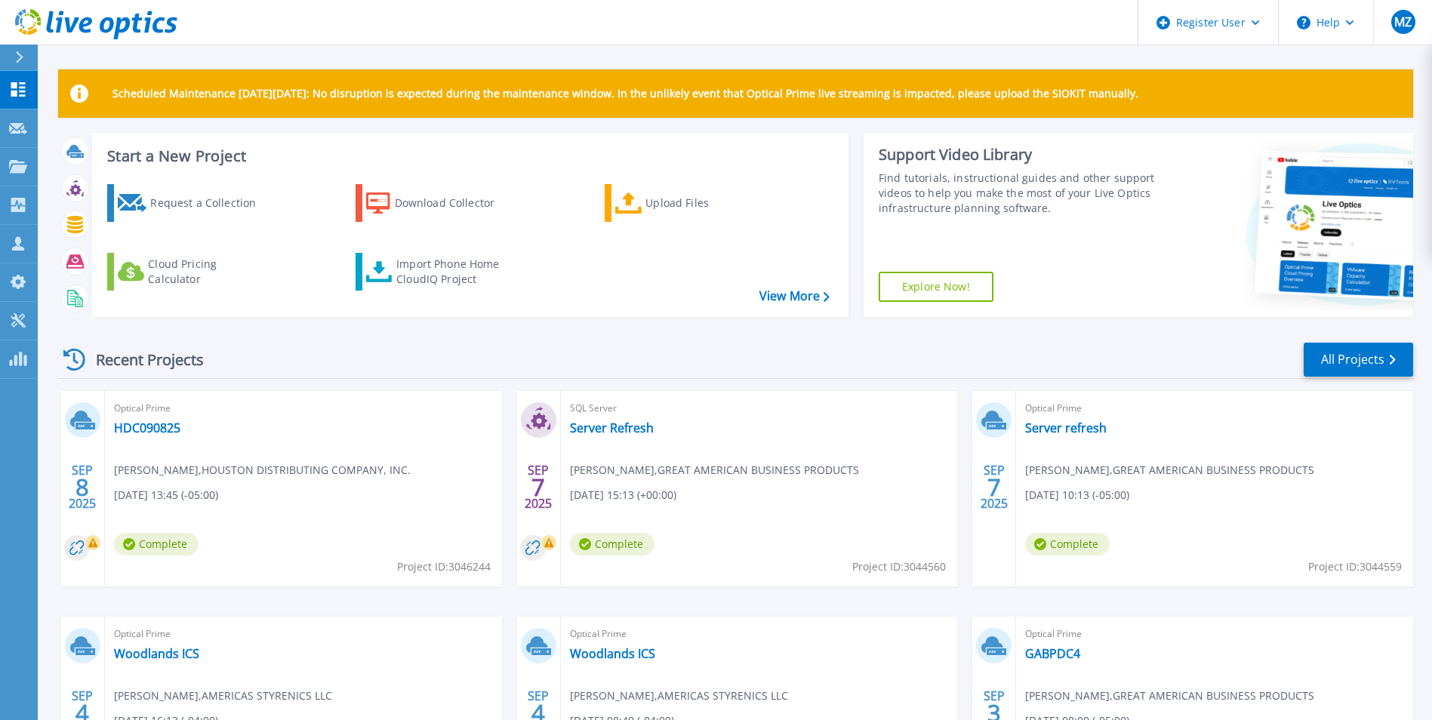 The height and width of the screenshot is (720, 1432). What do you see at coordinates (794, 296) in the screenshot?
I see `a: View More` at bounding box center [794, 296].